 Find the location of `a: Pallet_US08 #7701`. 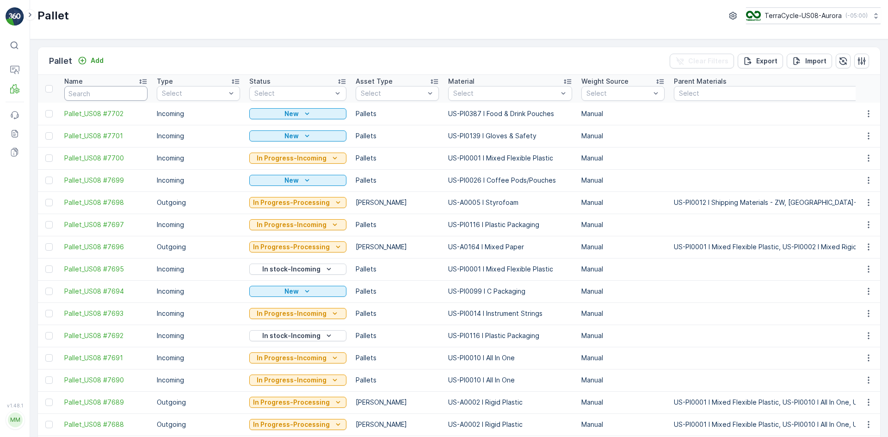

a: Pallet_US08 #7701 is located at coordinates (106, 136).